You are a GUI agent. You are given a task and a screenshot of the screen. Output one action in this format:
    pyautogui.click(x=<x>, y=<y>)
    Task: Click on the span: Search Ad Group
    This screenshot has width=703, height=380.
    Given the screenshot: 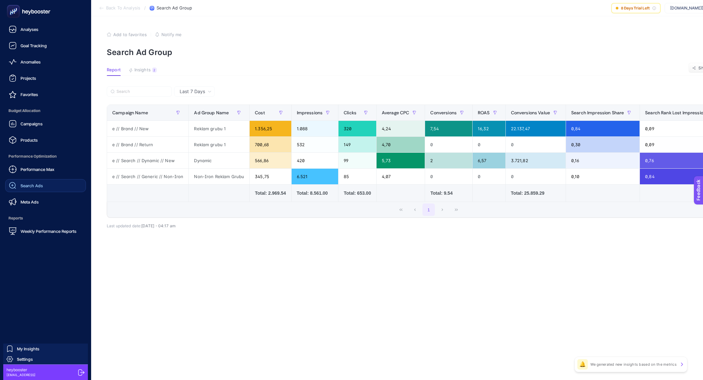 What is the action you would take?
    pyautogui.click(x=174, y=8)
    